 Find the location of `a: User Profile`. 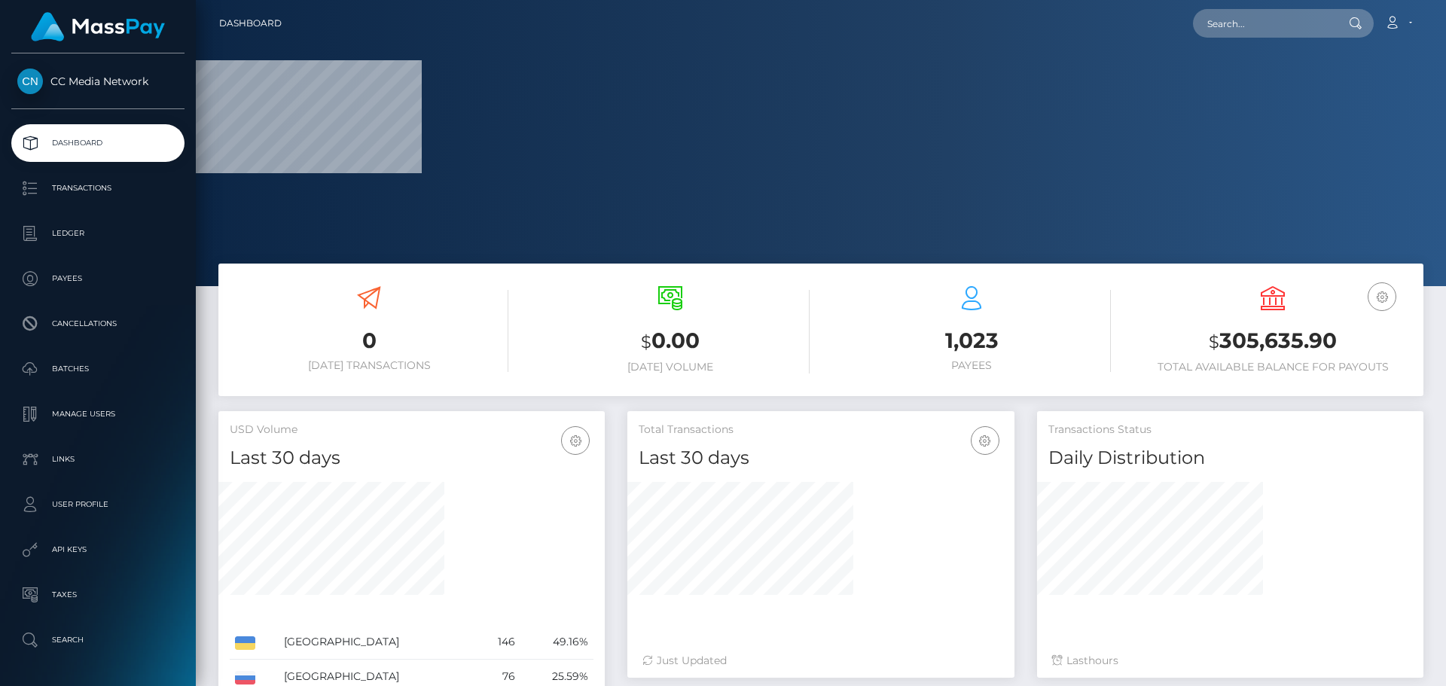

a: User Profile is located at coordinates (98, 505).